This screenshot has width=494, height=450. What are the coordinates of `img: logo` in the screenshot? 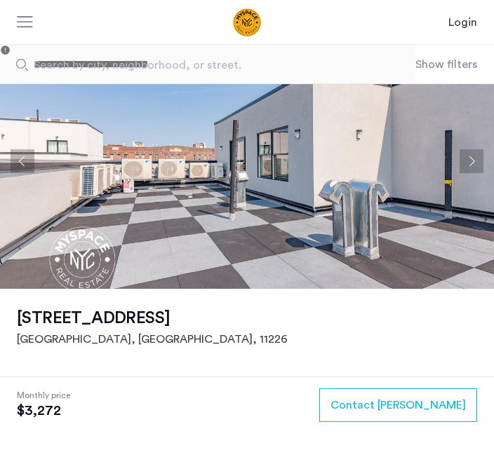 It's located at (247, 22).